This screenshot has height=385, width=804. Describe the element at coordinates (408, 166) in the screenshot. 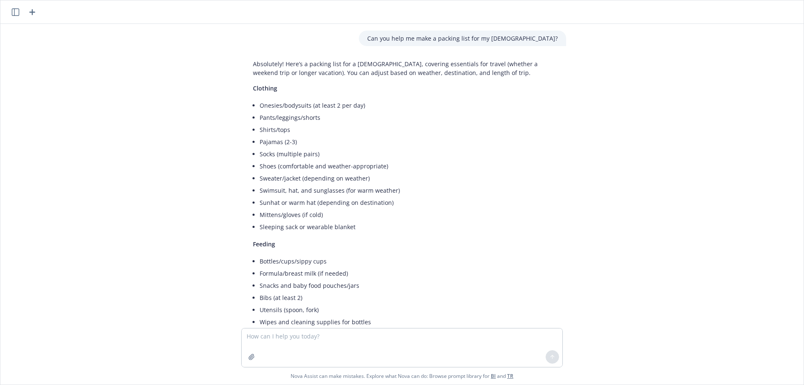

I see `li: Shoes (comfortable and weather-appropriate)` at that location.